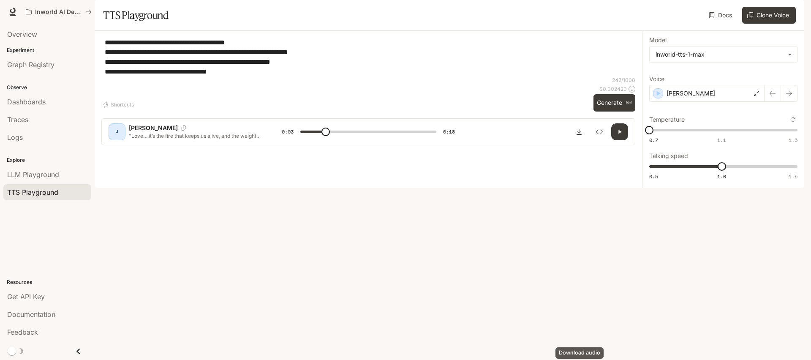 Image resolution: width=811 pixels, height=360 pixels. I want to click on p: $ 0.002420, so click(613, 89).